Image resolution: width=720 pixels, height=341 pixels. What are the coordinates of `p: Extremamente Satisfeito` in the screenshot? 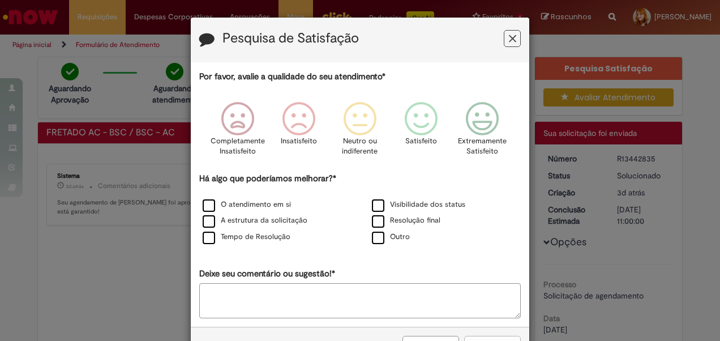 It's located at (482, 146).